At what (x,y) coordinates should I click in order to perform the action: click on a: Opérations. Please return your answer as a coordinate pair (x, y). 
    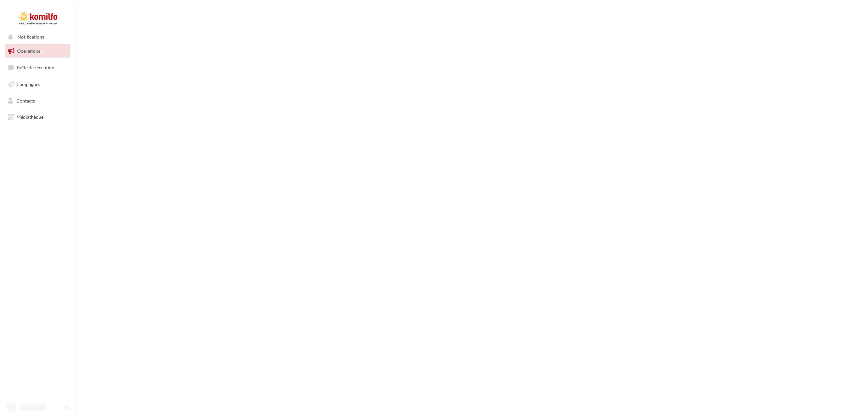
    Looking at the image, I should click on (38, 51).